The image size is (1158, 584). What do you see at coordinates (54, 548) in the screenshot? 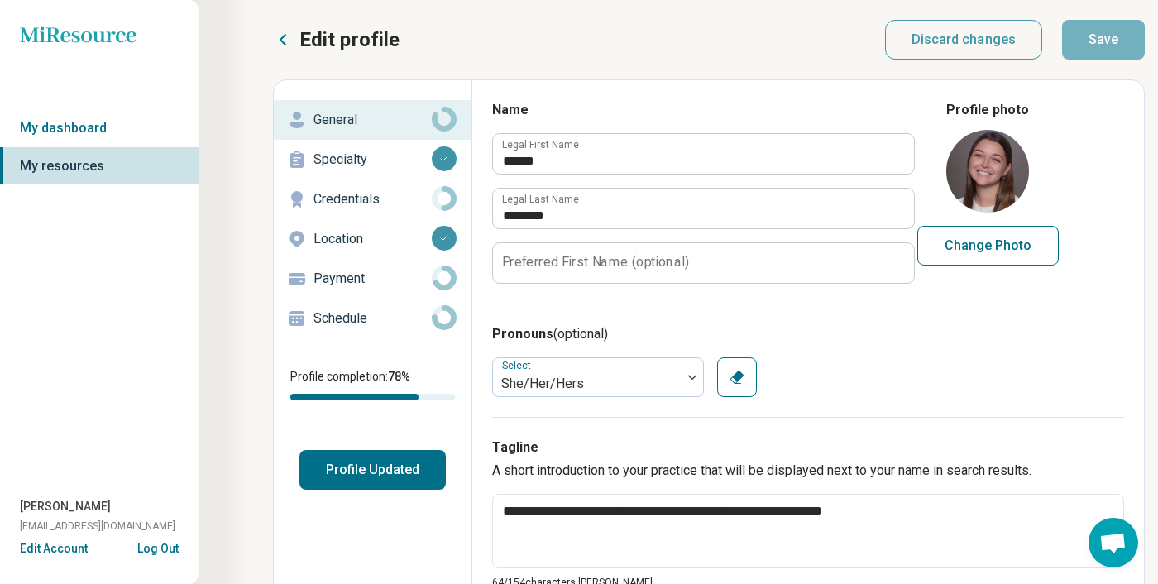
I see `button: Edit Account` at bounding box center [54, 548].